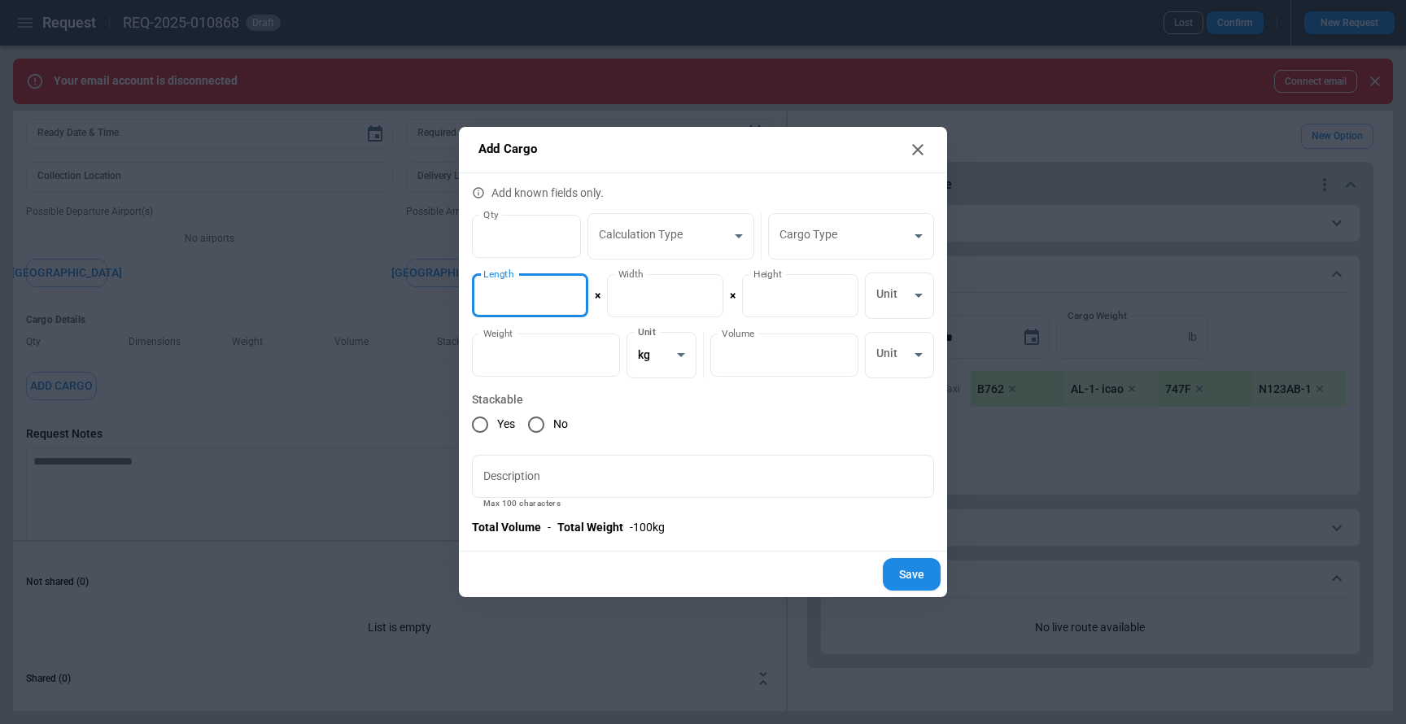 This screenshot has width=1406, height=724. Describe the element at coordinates (767, 273) in the screenshot. I see `label: Height` at that location.